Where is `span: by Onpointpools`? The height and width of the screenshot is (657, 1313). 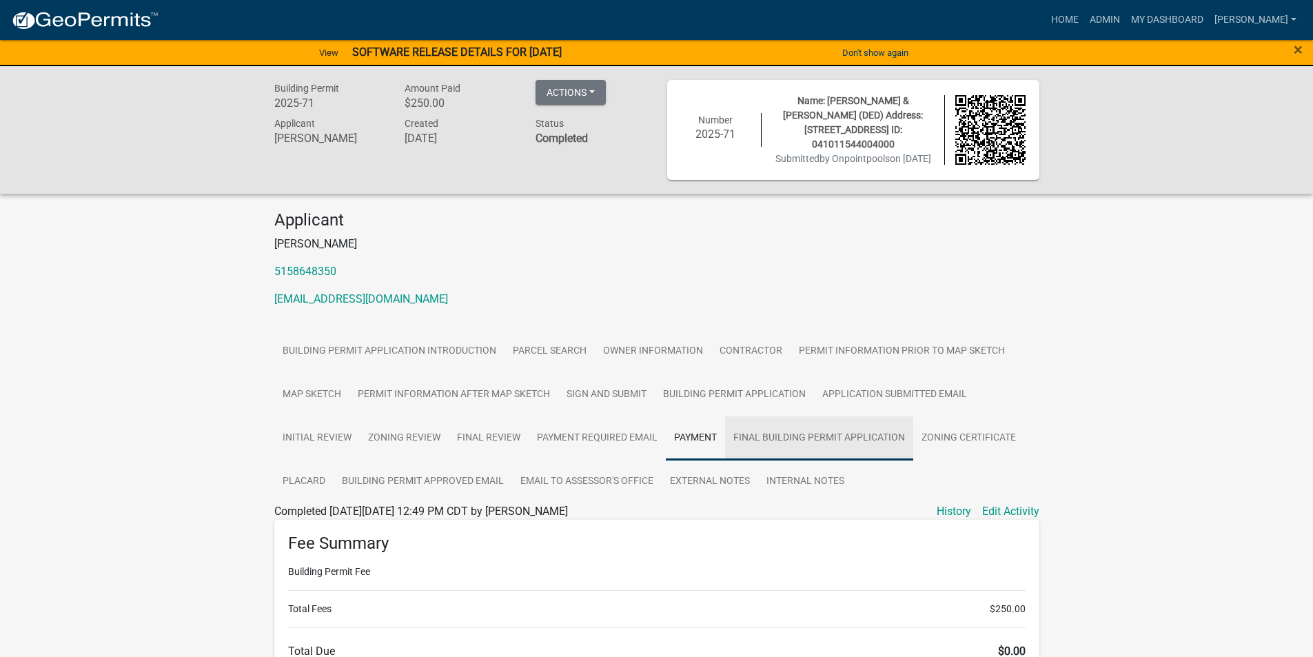
span: by Onpointpools is located at coordinates (855, 159).